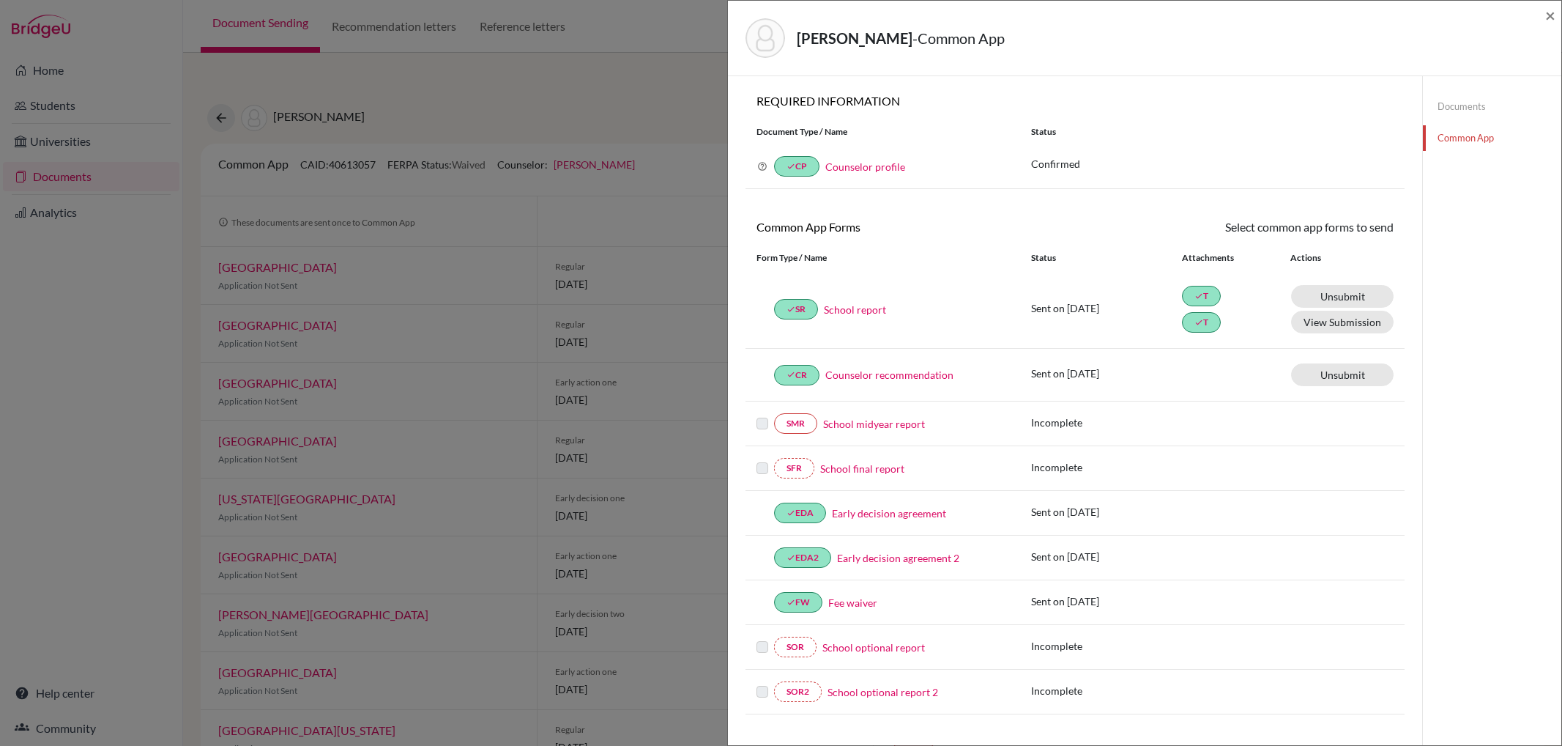 The image size is (1562, 746). Describe the element at coordinates (798, 691) in the screenshot. I see `a: SOR2` at that location.